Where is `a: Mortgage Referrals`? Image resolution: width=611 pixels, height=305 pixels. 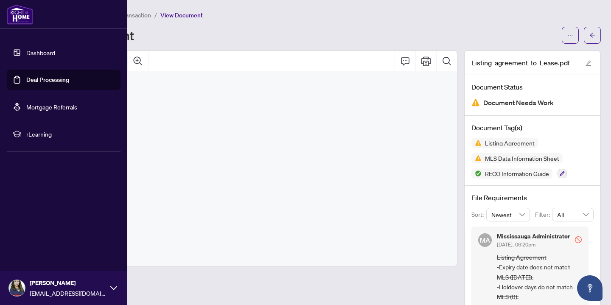 a: Mortgage Referrals is located at coordinates (52, 107).